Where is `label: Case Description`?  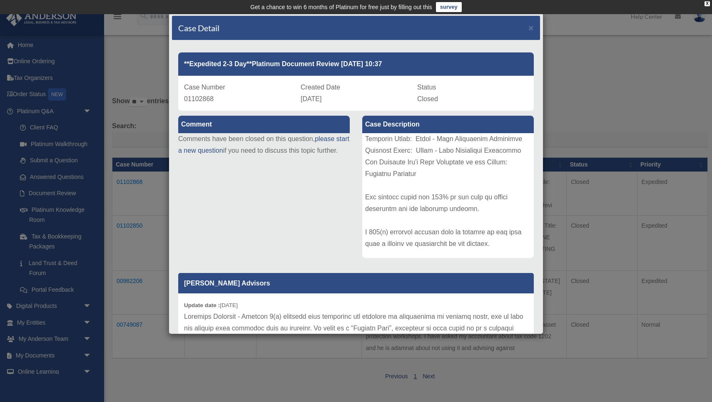
label: Case Description is located at coordinates (448, 124).